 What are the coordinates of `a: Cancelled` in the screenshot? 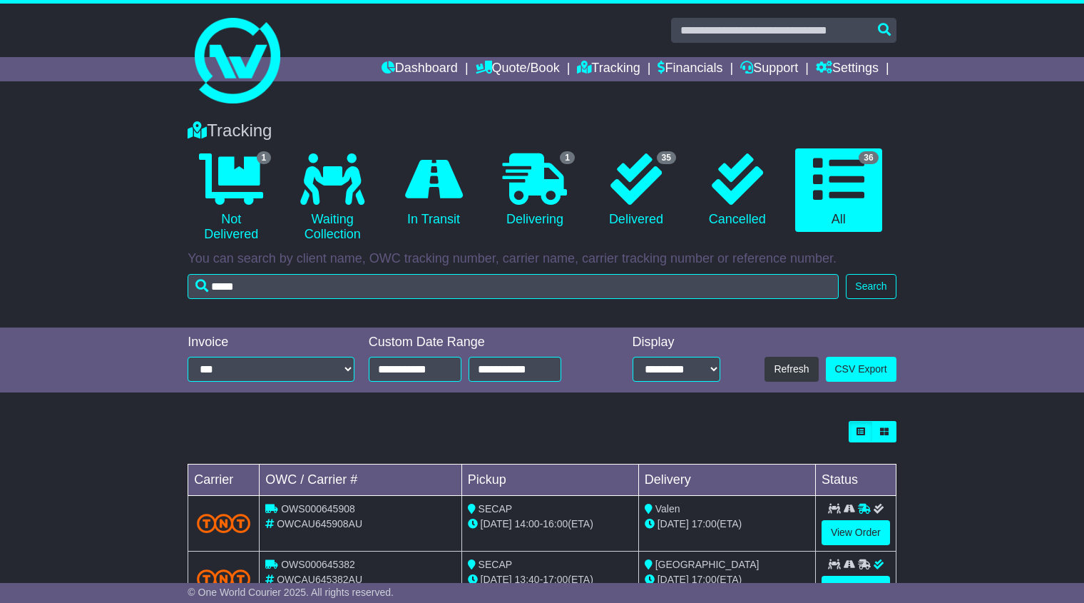 It's located at (737, 190).